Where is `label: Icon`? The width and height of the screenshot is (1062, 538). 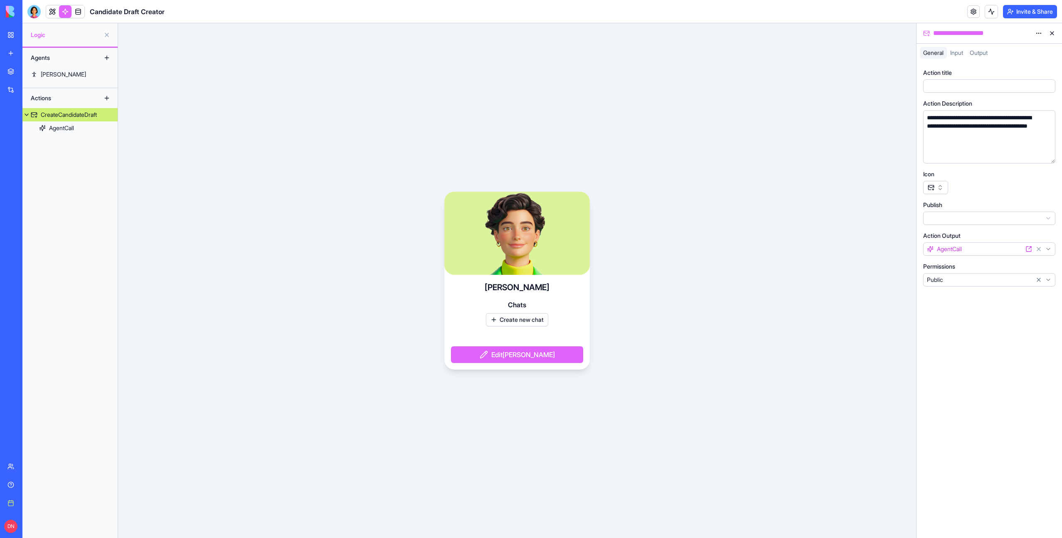
label: Icon is located at coordinates (928, 174).